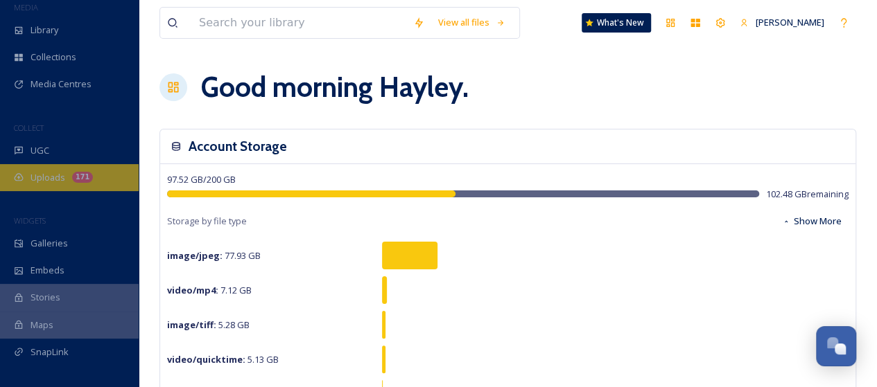  What do you see at coordinates (471, 22) in the screenshot?
I see `a: View all files` at bounding box center [471, 22].